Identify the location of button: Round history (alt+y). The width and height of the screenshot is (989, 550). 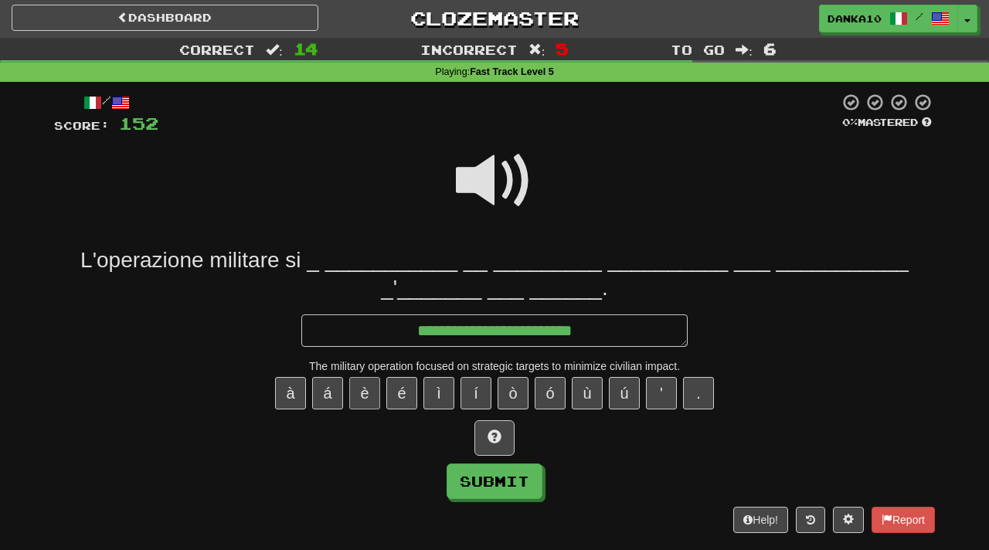
(811, 520).